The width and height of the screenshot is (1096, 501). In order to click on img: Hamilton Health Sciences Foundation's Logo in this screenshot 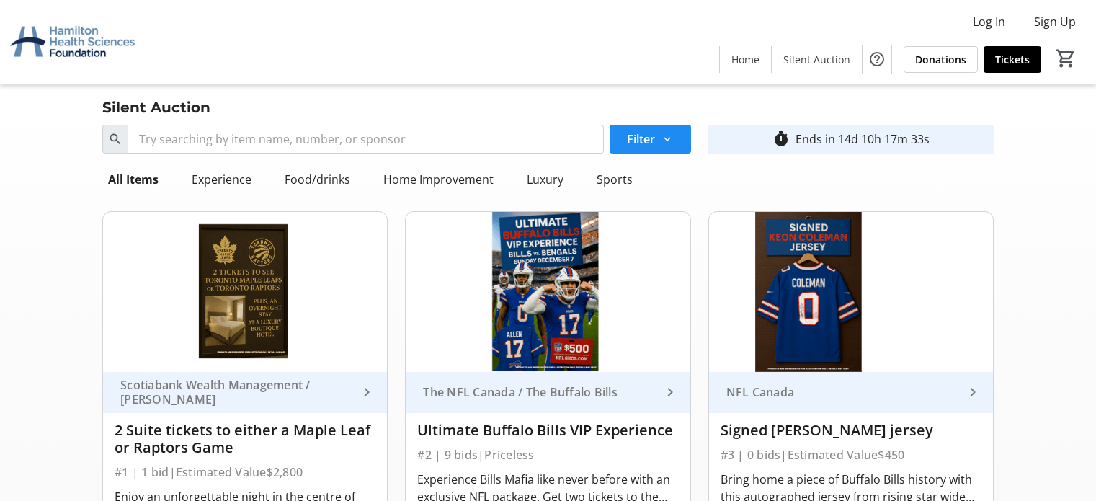, I will do `click(73, 42)`.